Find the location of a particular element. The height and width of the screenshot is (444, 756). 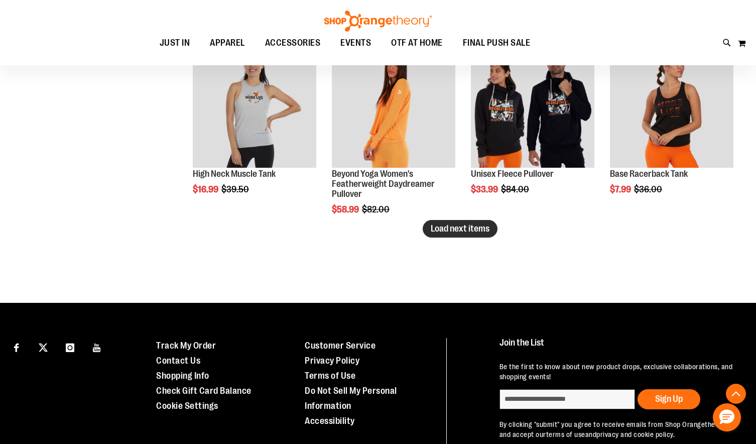

a: privacy and cookie policy. is located at coordinates (636, 434).